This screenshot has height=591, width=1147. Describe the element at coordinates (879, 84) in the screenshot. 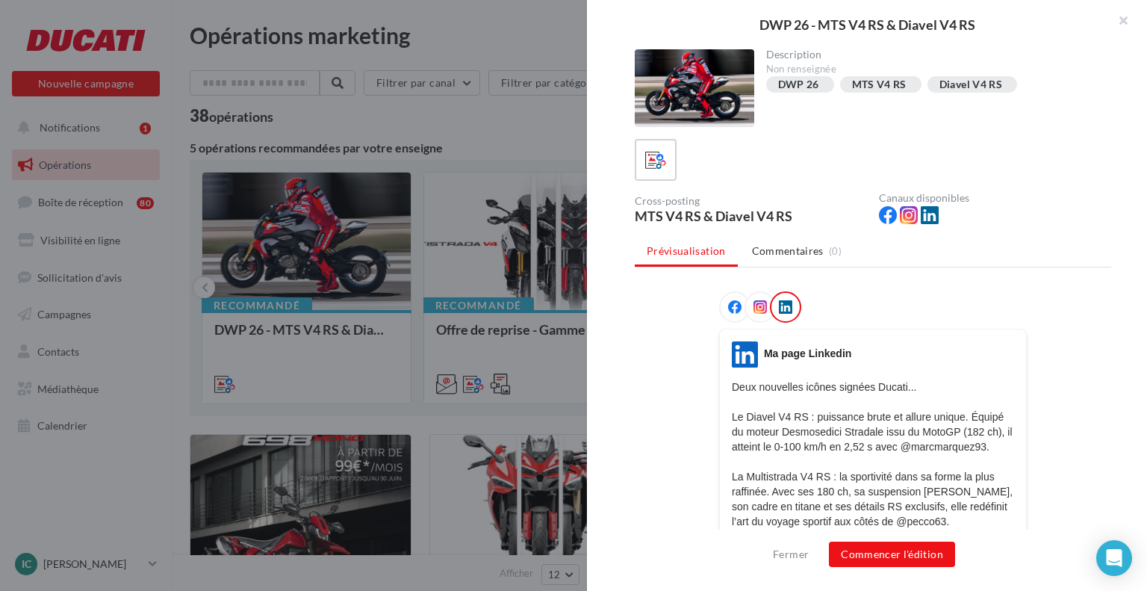

I see `div: MTS V4 RS` at that location.